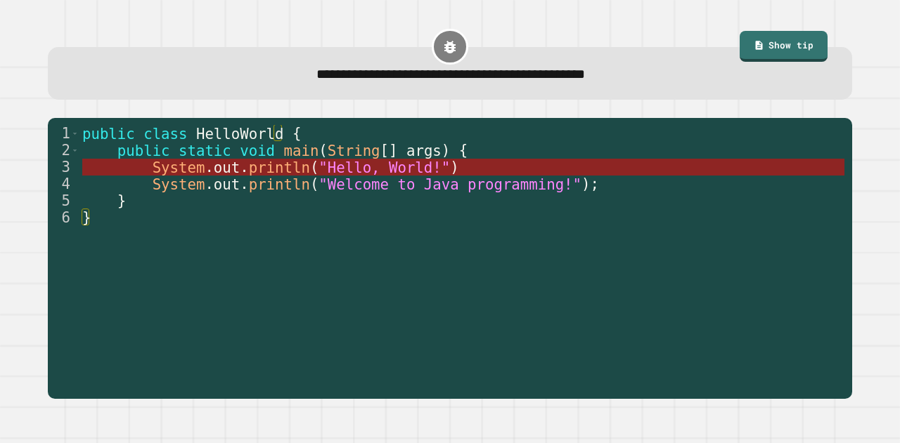 Image resolution: width=900 pixels, height=443 pixels. I want to click on span: Toggle code folding, rows 2 through 5, so click(75, 150).